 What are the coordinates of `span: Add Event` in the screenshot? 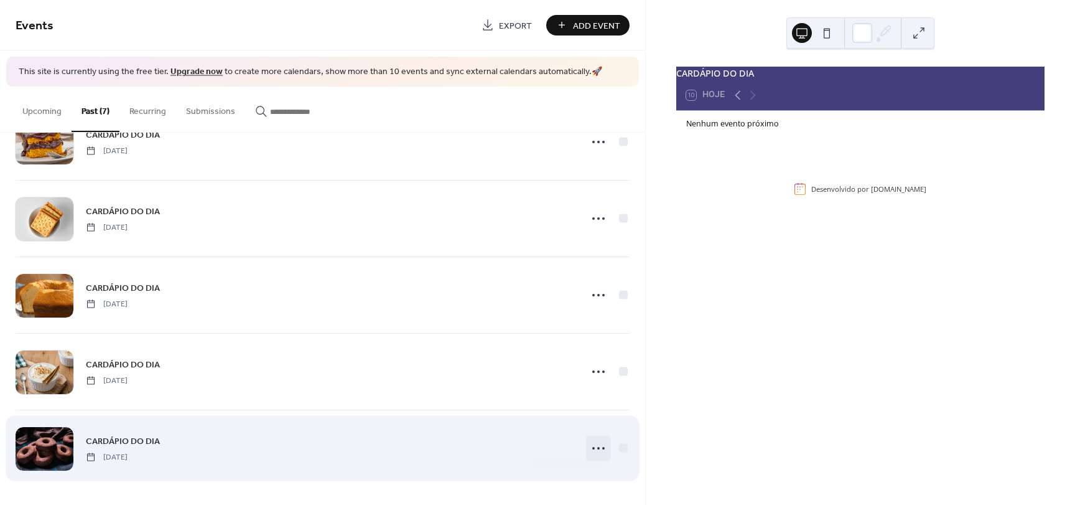 It's located at (597, 26).